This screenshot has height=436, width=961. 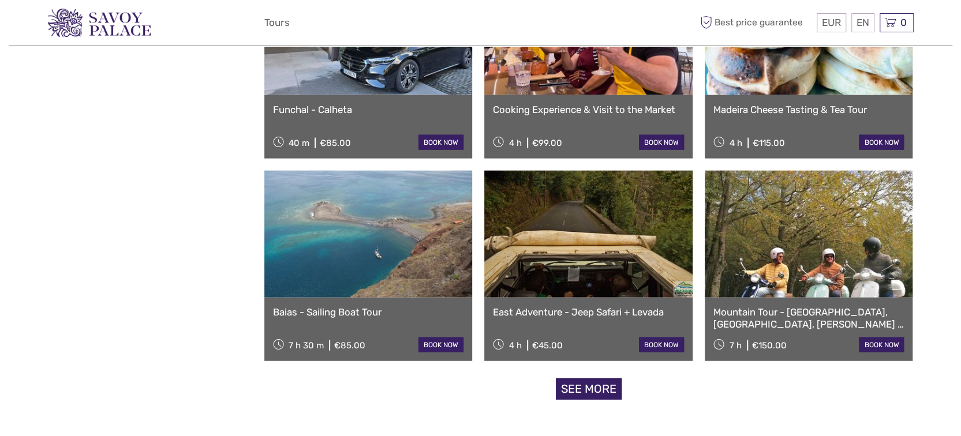 I want to click on a: Tours, so click(x=277, y=23).